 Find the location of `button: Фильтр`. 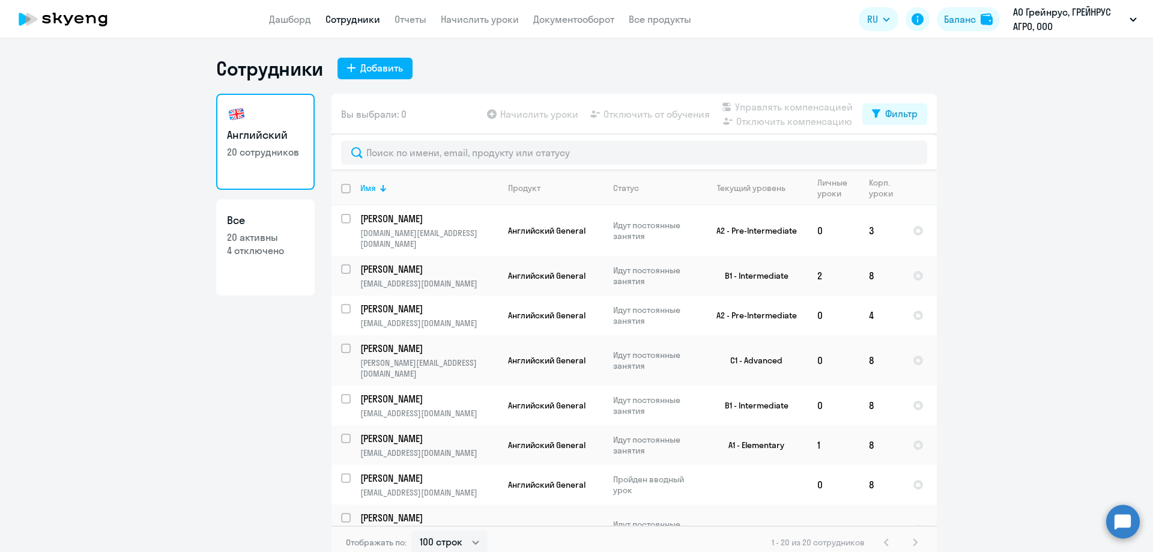

button: Фильтр is located at coordinates (895, 114).